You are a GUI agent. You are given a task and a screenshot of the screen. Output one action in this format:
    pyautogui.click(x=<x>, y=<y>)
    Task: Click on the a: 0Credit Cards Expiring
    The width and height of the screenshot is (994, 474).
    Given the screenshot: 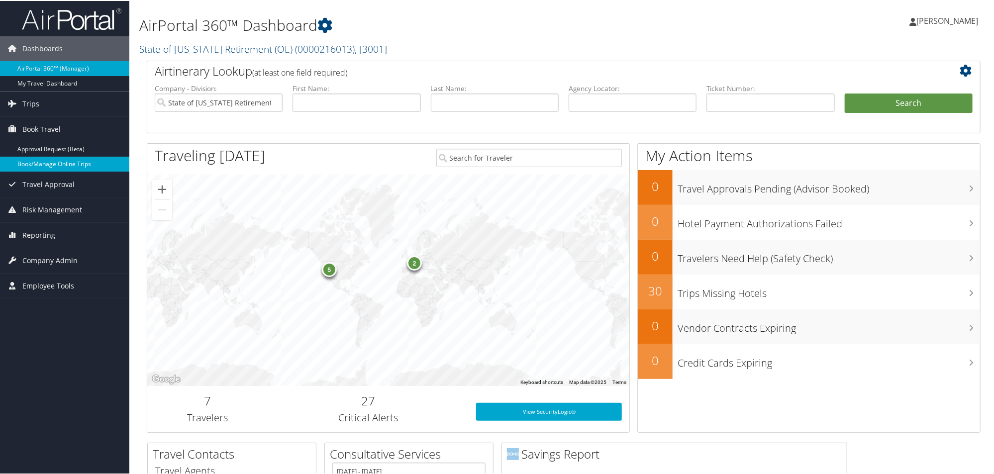 What is the action you would take?
    pyautogui.click(x=809, y=361)
    